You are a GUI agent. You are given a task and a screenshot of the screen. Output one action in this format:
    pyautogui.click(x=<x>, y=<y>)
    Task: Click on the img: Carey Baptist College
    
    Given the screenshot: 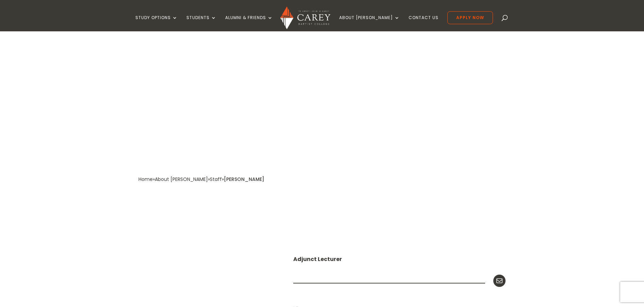 What is the action you would take?
    pyautogui.click(x=305, y=18)
    